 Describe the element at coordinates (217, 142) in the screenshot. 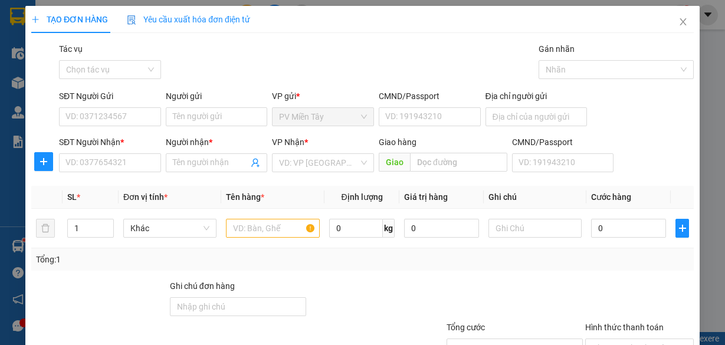

I see `div: Người nhận` at that location.